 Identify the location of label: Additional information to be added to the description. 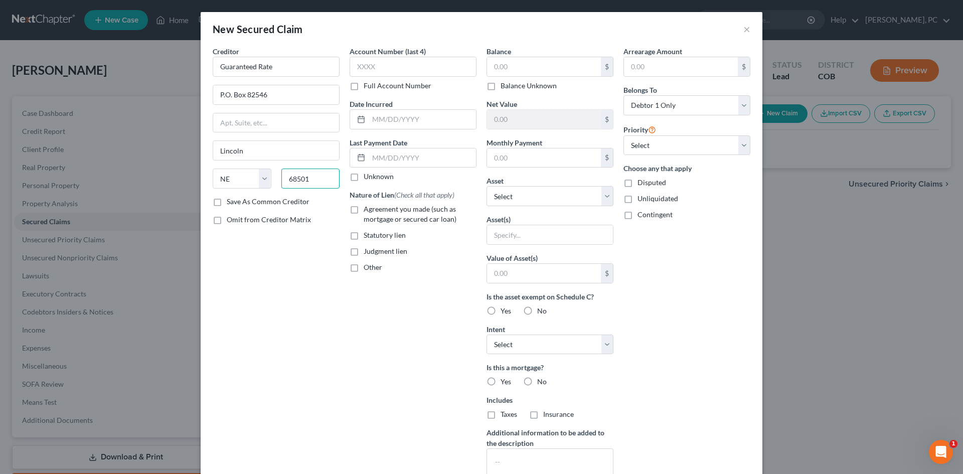
(550, 438).